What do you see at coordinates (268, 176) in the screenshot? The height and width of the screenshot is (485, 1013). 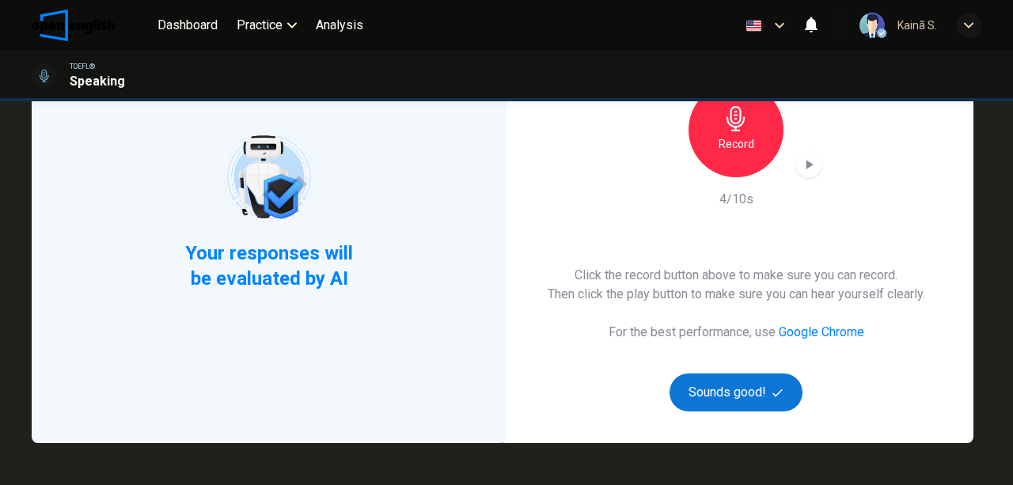 I see `img: robot icon` at bounding box center [268, 176].